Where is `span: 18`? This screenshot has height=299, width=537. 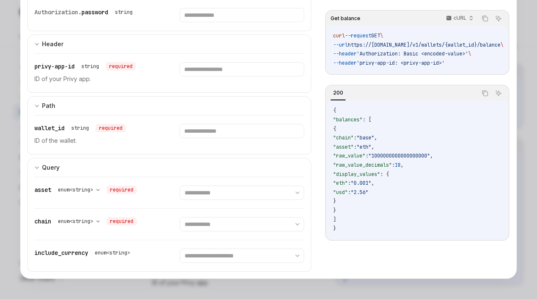 span: 18 is located at coordinates (398, 165).